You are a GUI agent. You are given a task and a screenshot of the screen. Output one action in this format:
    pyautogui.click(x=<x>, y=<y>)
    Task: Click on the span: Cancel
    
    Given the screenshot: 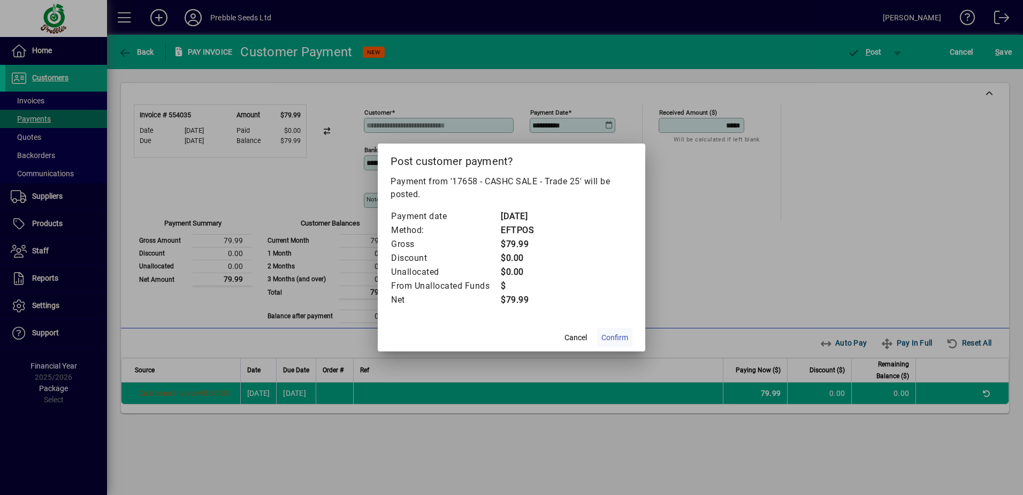 What is the action you would take?
    pyautogui.click(x=576, y=337)
    